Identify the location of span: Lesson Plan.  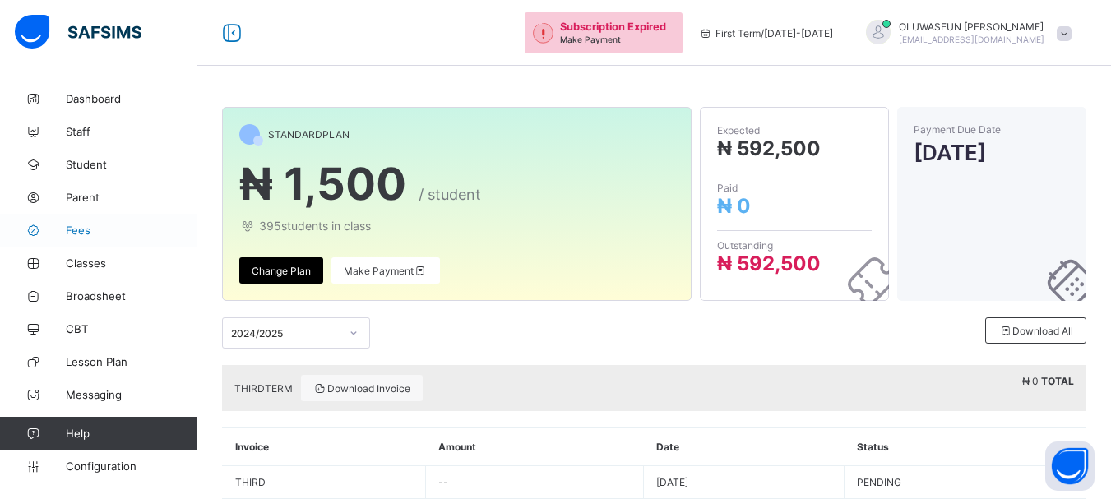
(132, 362).